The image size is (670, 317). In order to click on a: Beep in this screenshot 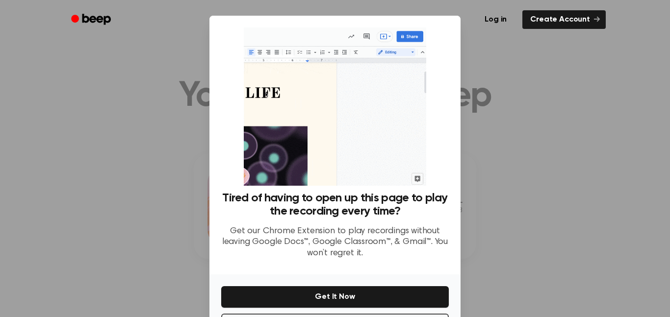, I will do `click(92, 20)`.